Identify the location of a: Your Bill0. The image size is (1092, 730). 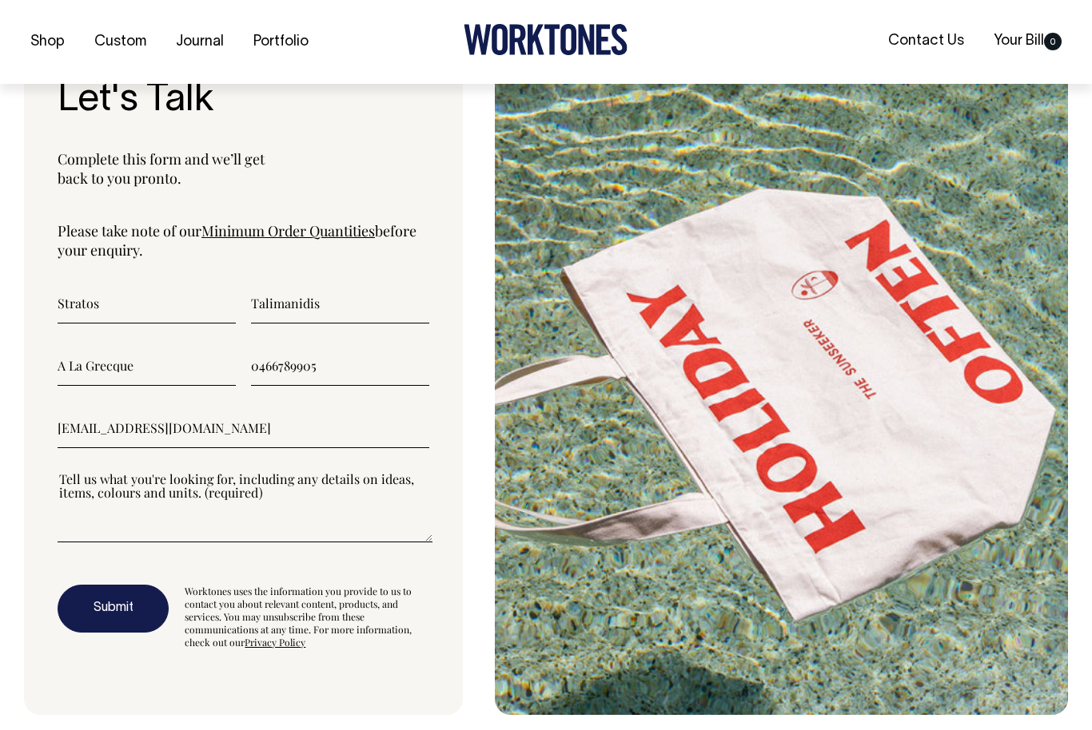
(1027, 41).